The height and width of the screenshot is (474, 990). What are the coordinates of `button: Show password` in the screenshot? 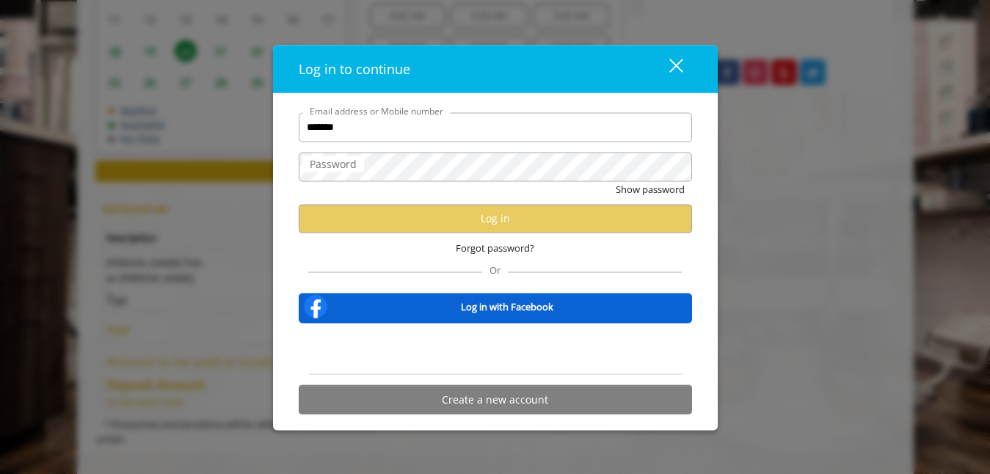 It's located at (650, 189).